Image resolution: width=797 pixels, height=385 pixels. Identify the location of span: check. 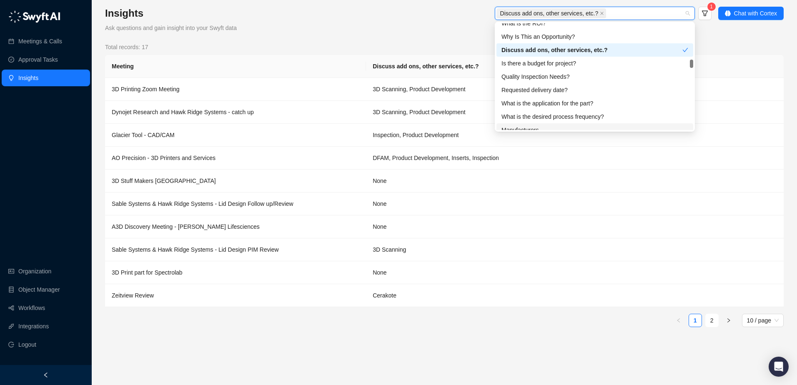
(686, 50).